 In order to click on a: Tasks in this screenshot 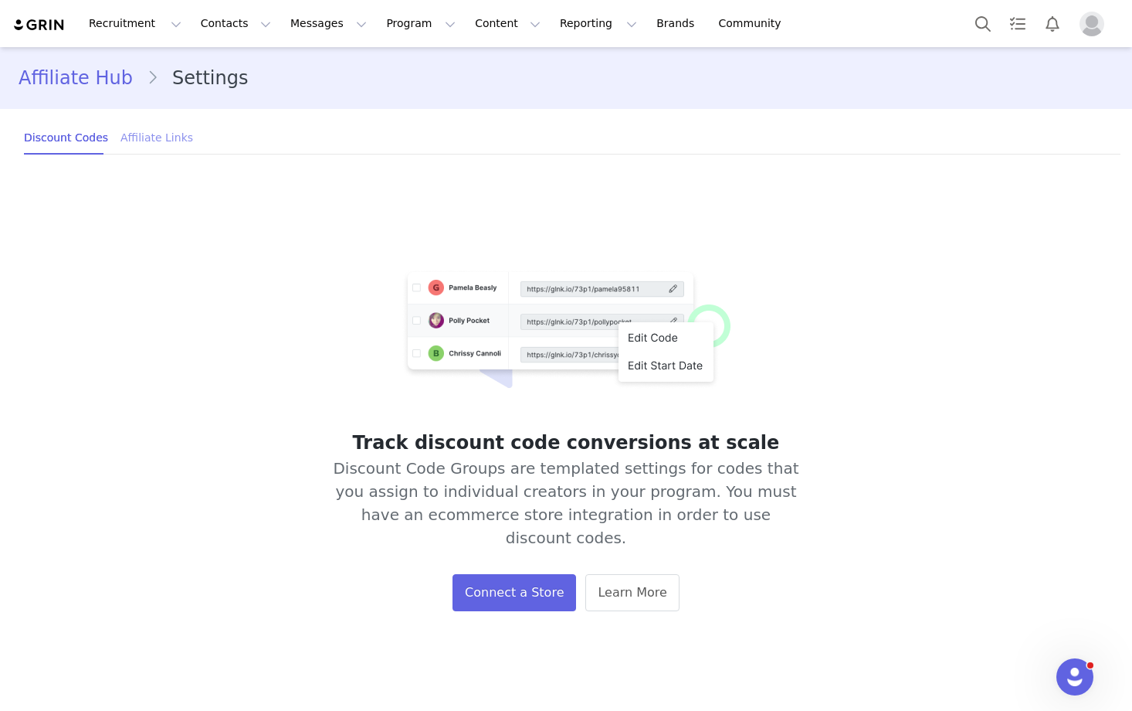, I will do `click(1018, 23)`.